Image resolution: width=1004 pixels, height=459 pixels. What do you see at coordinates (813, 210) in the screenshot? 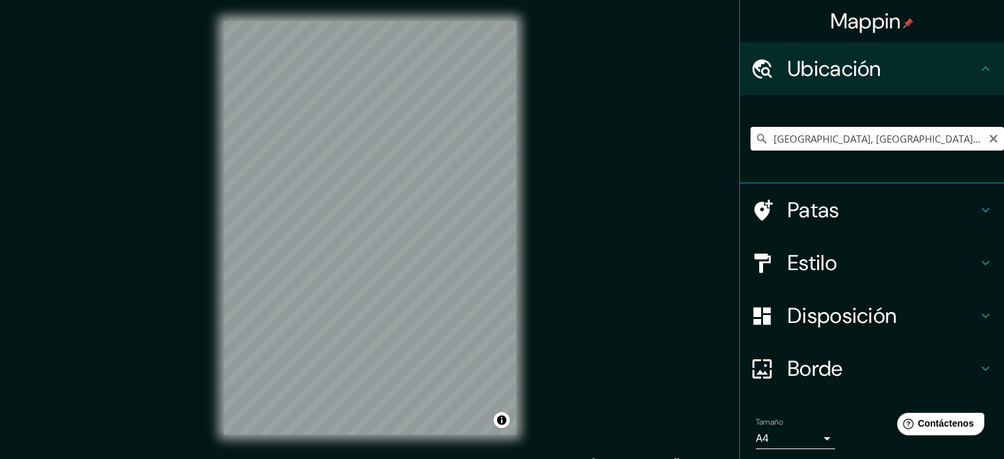
I see `font: Patas` at bounding box center [813, 210].